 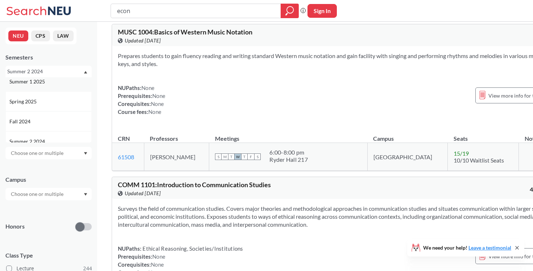 I want to click on input: Class, professor, course number, "phrase", so click(x=196, y=11).